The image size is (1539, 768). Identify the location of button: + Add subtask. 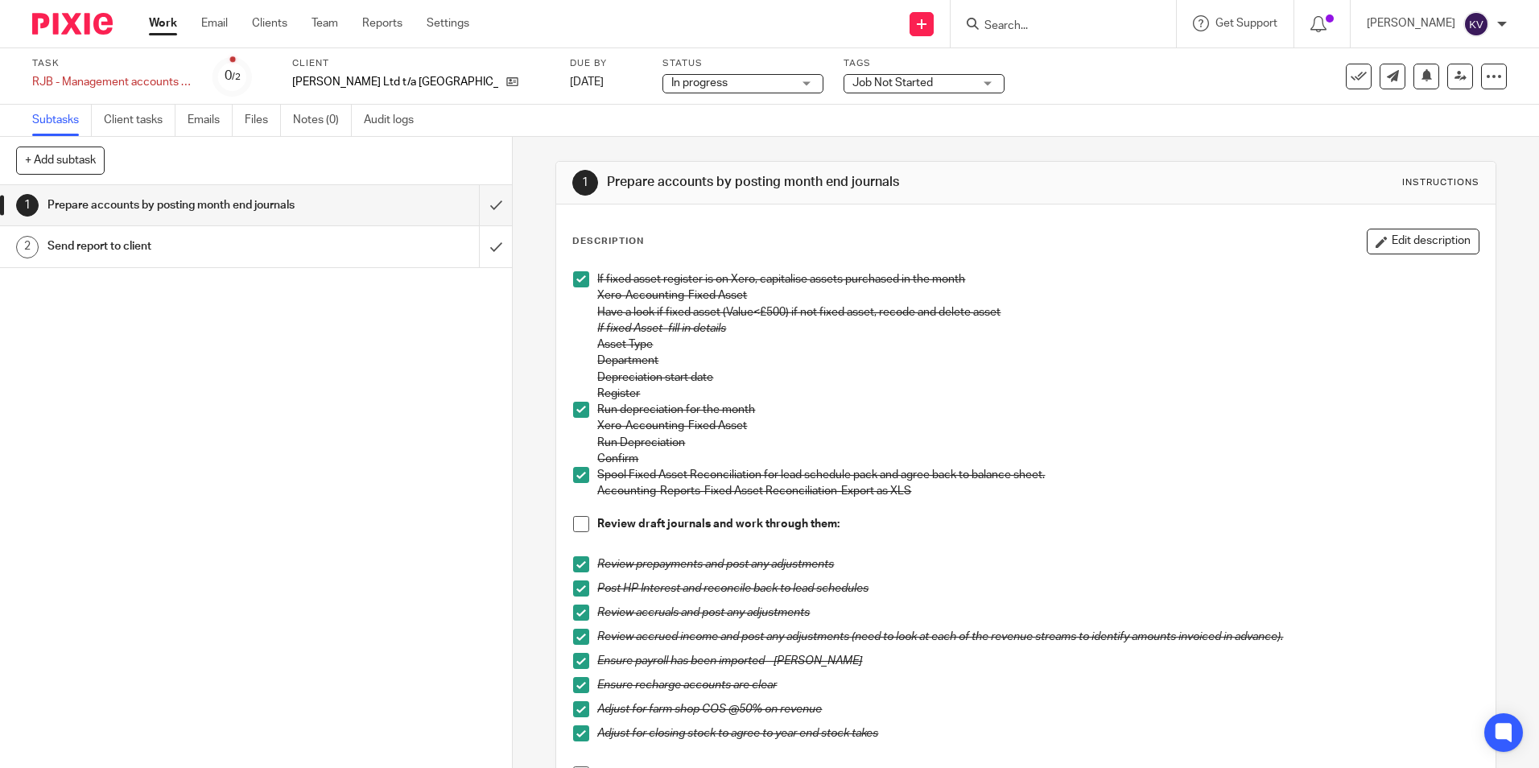
(60, 160).